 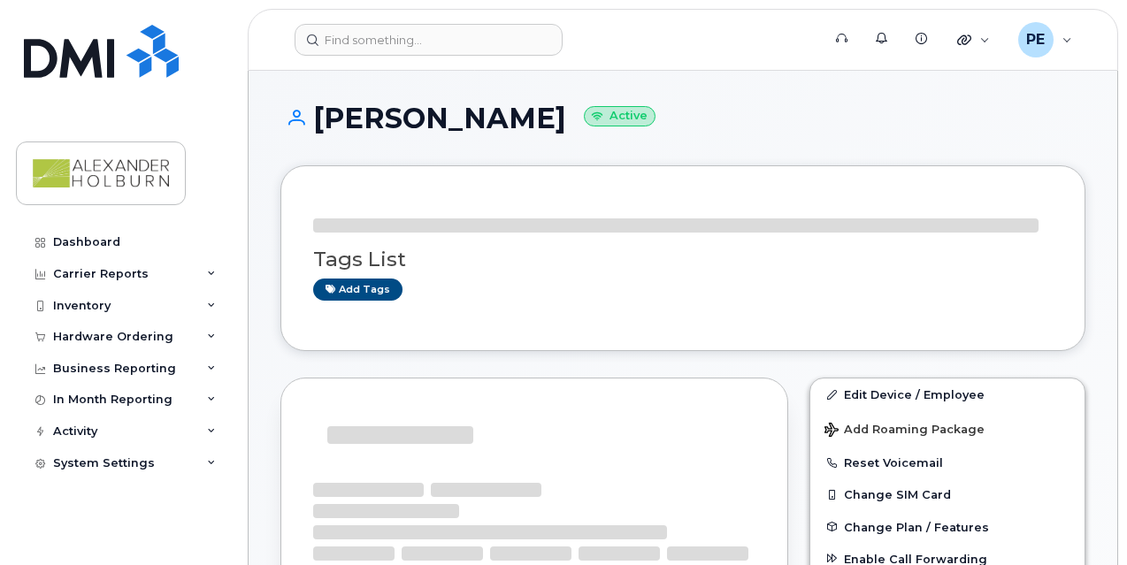 What do you see at coordinates (683, 259) in the screenshot?
I see `h3: Tags List` at bounding box center [683, 259].